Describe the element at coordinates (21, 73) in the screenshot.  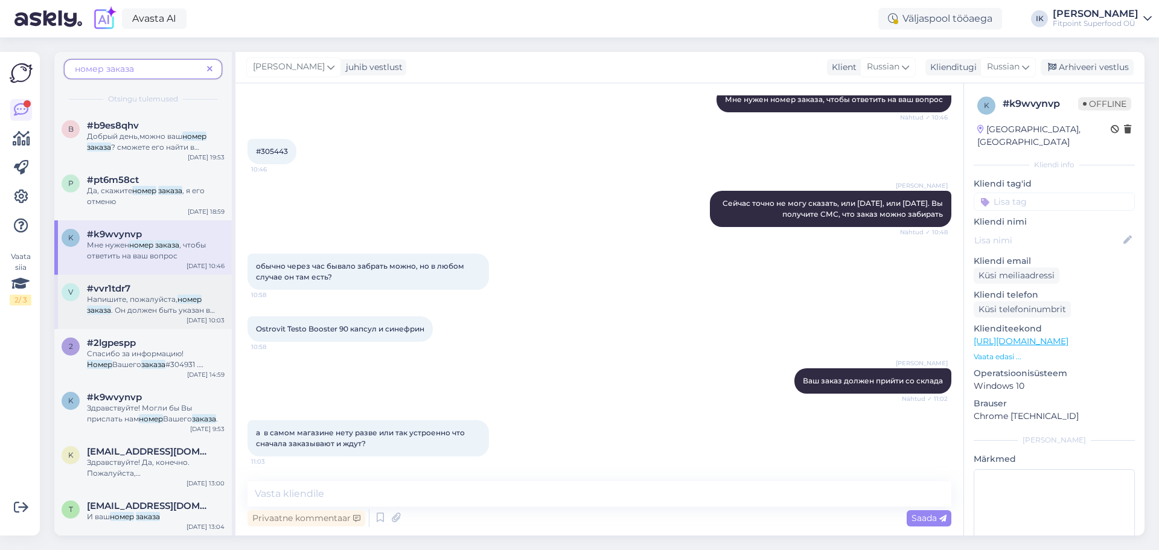
I see `img: Askly Logo` at that location.